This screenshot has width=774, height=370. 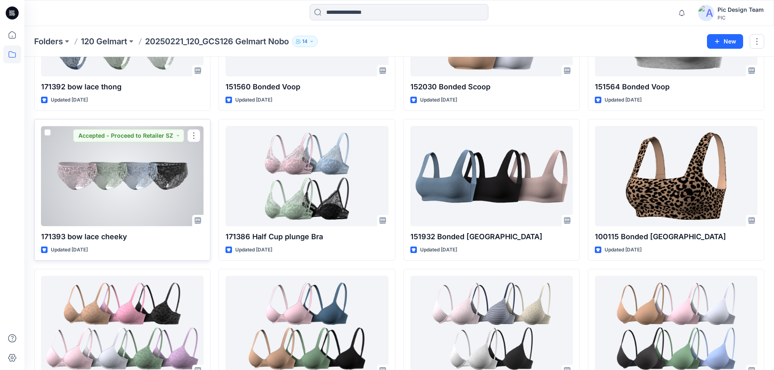 What do you see at coordinates (104, 41) in the screenshot?
I see `p: 120 Gelmart` at bounding box center [104, 41].